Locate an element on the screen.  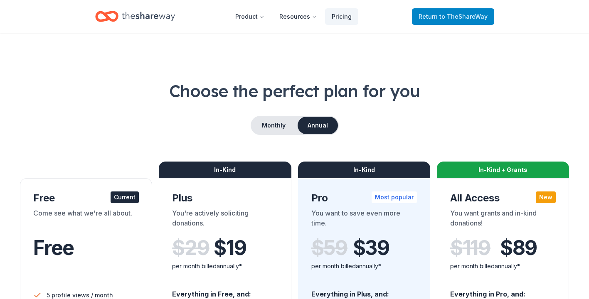
div: Plus is located at coordinates (225, 198).